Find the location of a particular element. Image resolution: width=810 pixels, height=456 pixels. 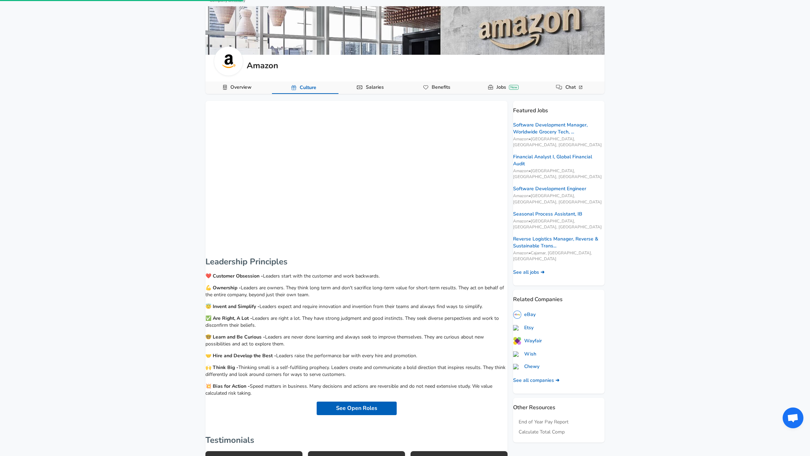

a: Reverse Logistics Manager, Reverse & Sustainable Trans... is located at coordinates (559, 243).